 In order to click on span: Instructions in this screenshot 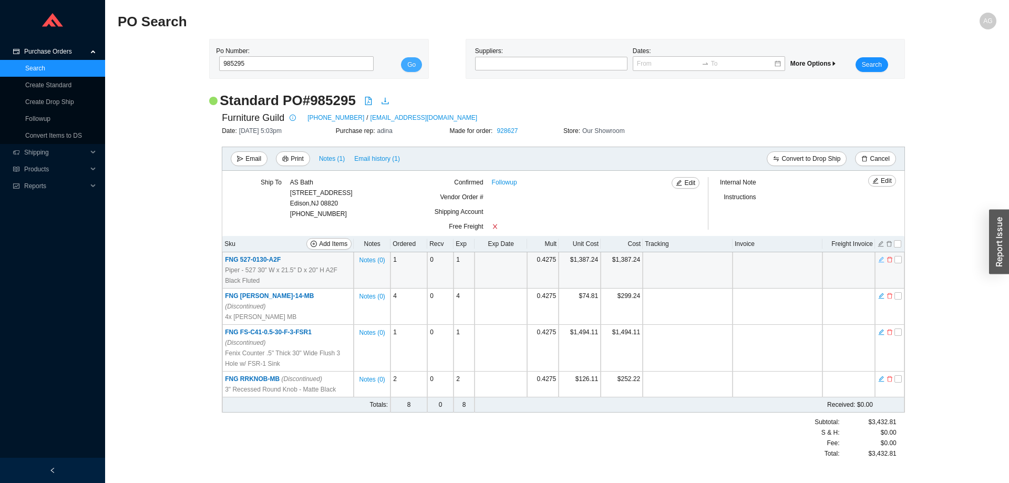, I will do `click(739, 197)`.